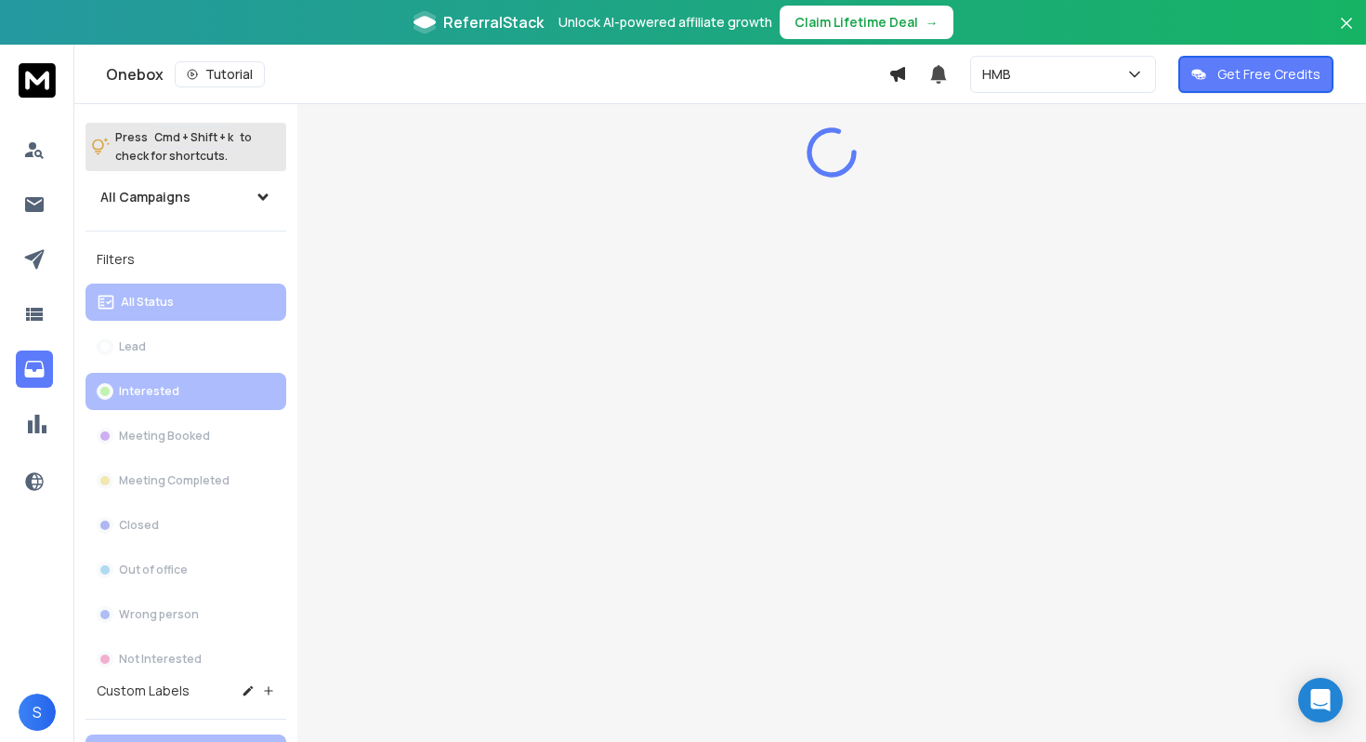 The image size is (1366, 742). What do you see at coordinates (186, 197) in the screenshot?
I see `button: All Campaigns` at bounding box center [186, 197].